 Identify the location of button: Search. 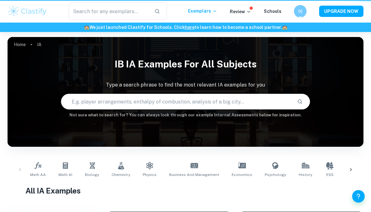
(300, 102).